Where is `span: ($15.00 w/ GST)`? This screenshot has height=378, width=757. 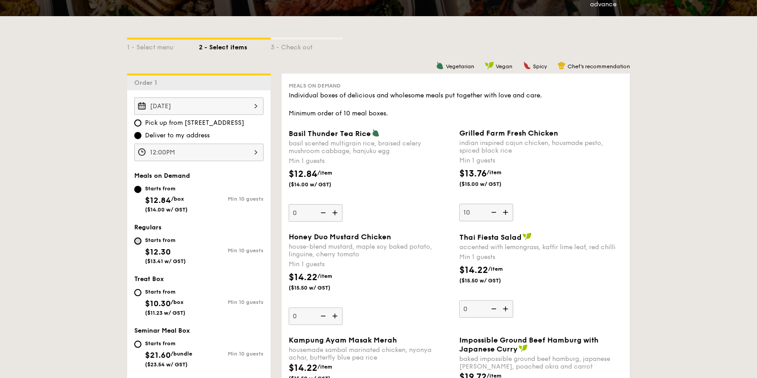
span: ($15.00 w/ GST) is located at coordinates (490, 184).